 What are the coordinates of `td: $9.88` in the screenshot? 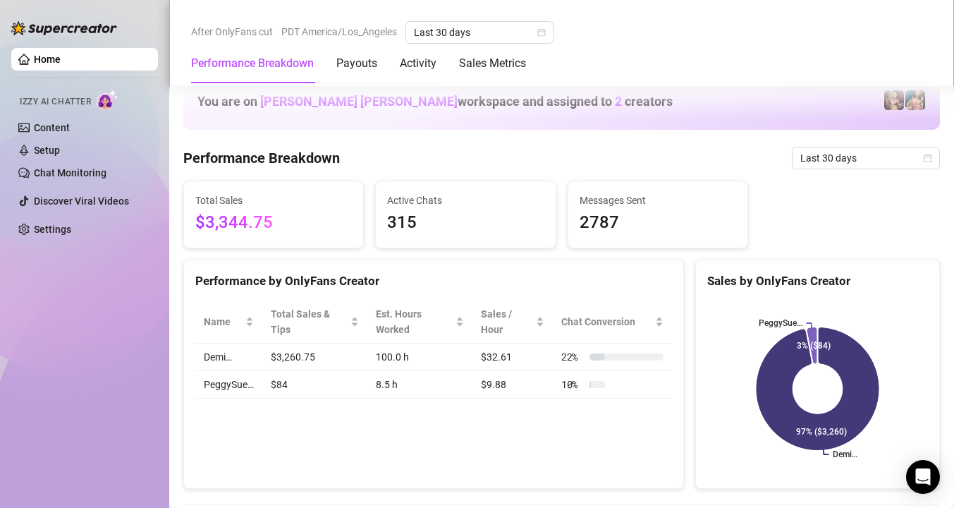 It's located at (513, 384).